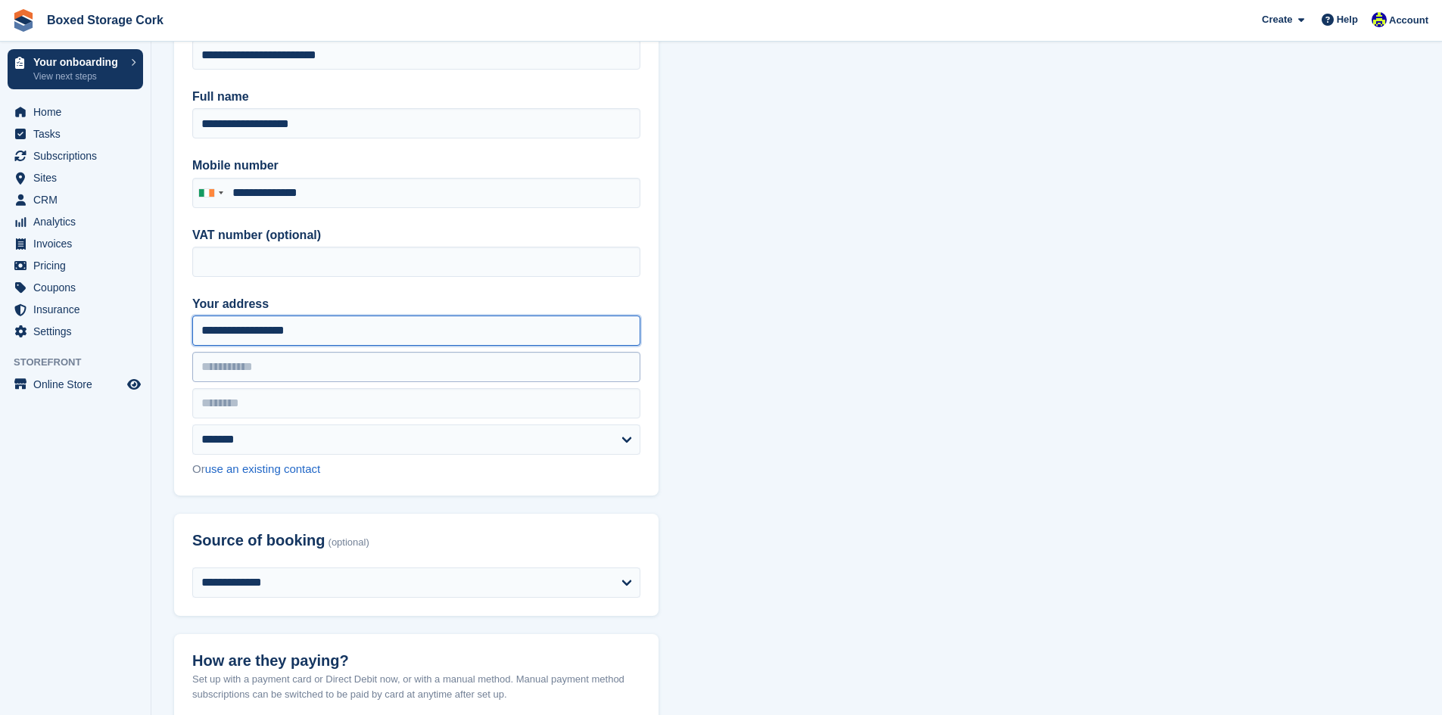 The image size is (1442, 715). I want to click on span: Online Store, so click(79, 385).